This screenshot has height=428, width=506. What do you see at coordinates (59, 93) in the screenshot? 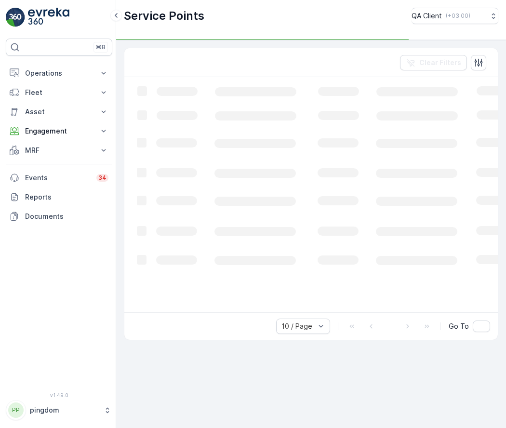
I see `p: Fleet` at bounding box center [59, 93].